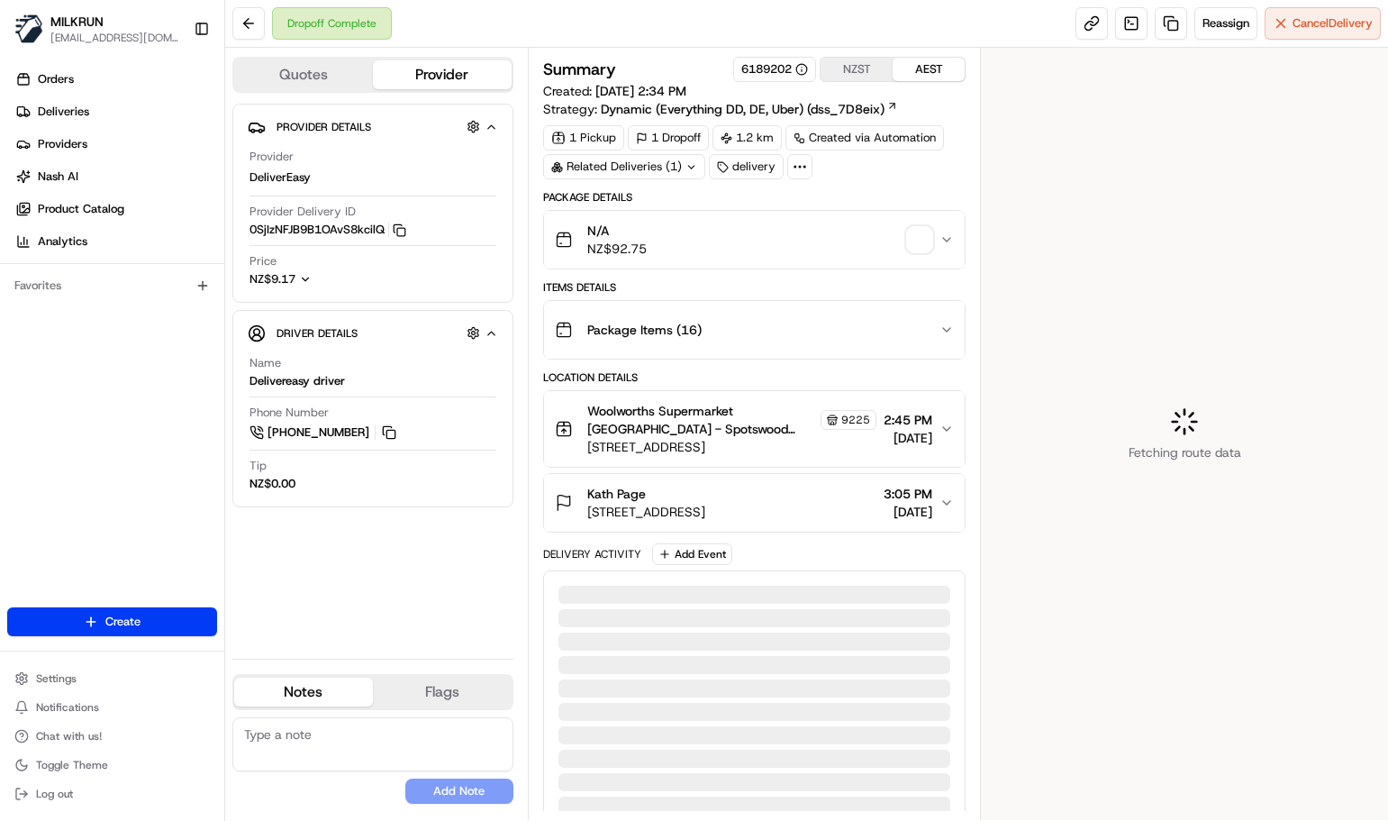 This screenshot has height=821, width=1388. Describe the element at coordinates (115, 112) in the screenshot. I see `a: Deliveries` at that location.